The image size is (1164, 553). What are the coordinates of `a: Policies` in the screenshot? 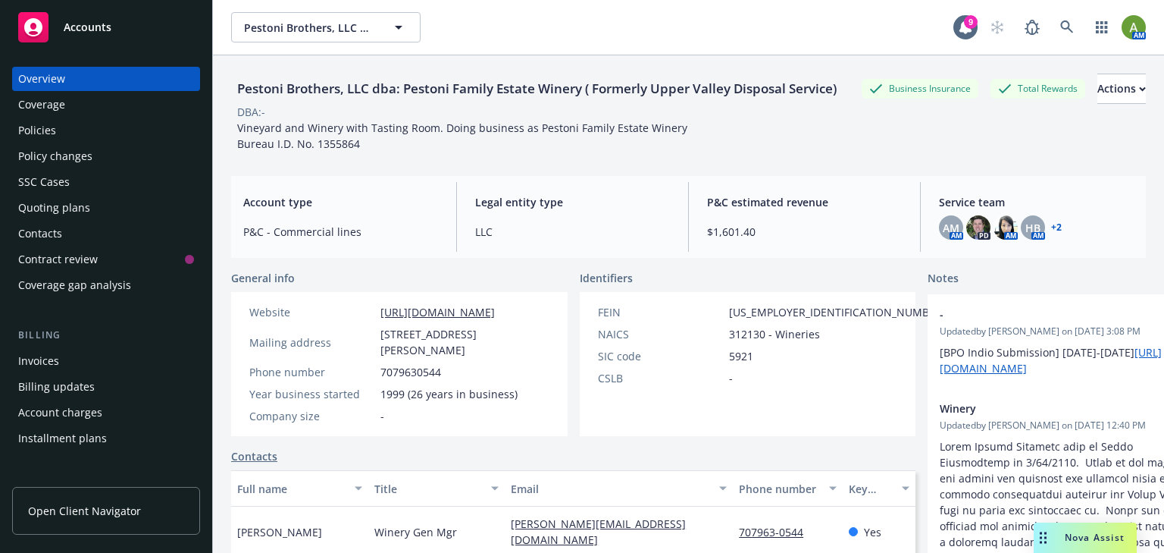 It's located at (106, 130).